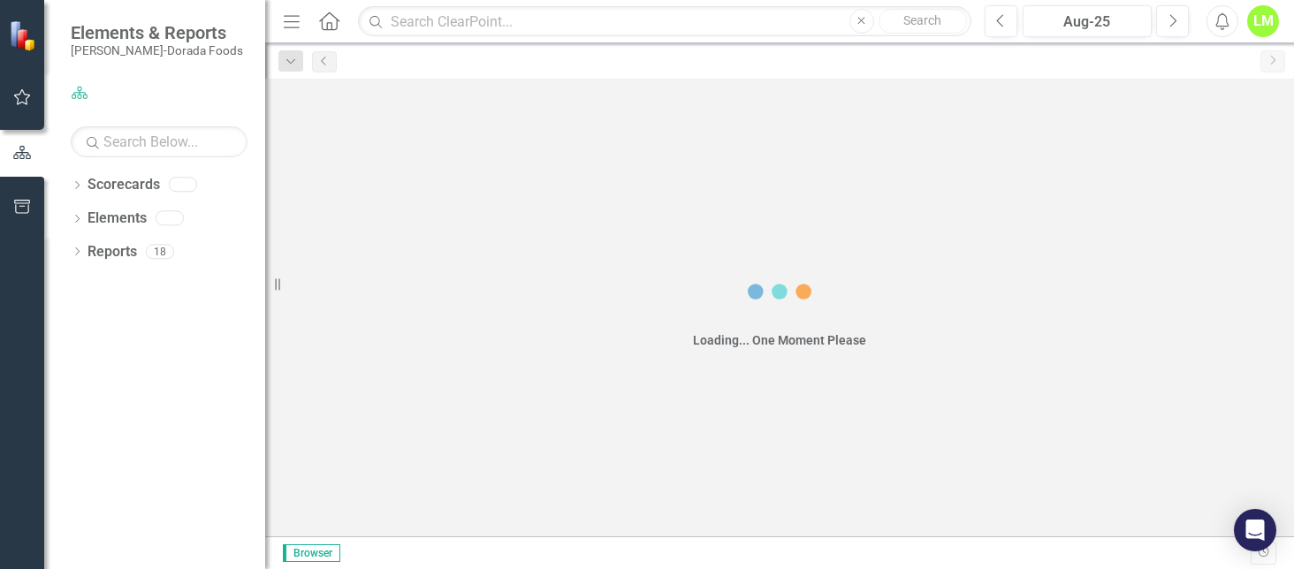 Image resolution: width=1294 pixels, height=569 pixels. Describe the element at coordinates (1087, 21) in the screenshot. I see `button: Aug-25` at that location.